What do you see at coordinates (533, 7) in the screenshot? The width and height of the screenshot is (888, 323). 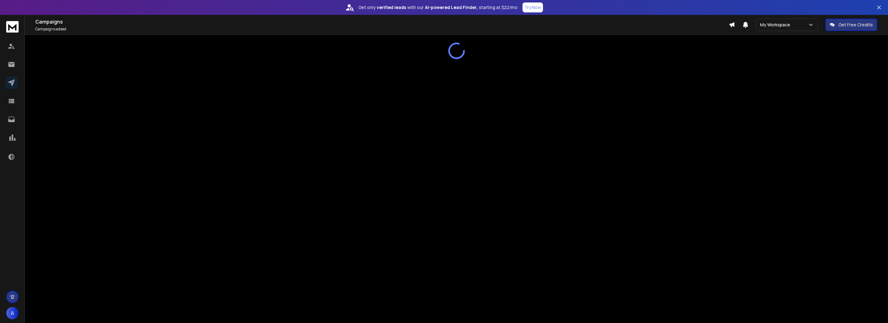 I see `button: Try Now` at bounding box center [533, 7].